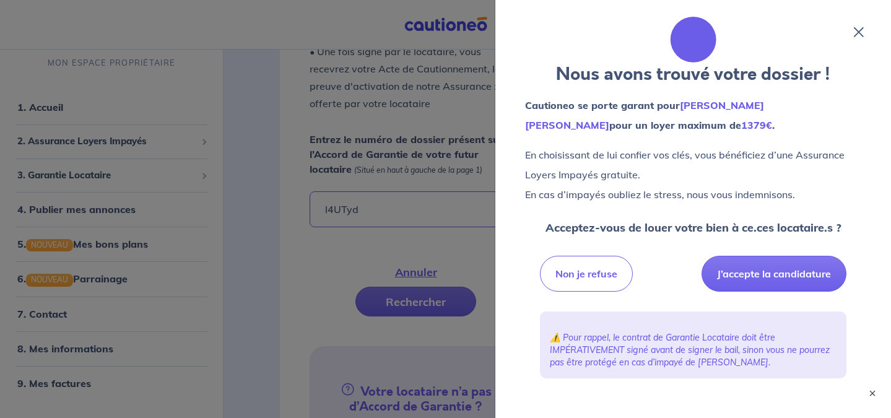  I want to click on strong: Cautioneo se porte garant pour pour un loyer maximum de ., so click(650, 115).